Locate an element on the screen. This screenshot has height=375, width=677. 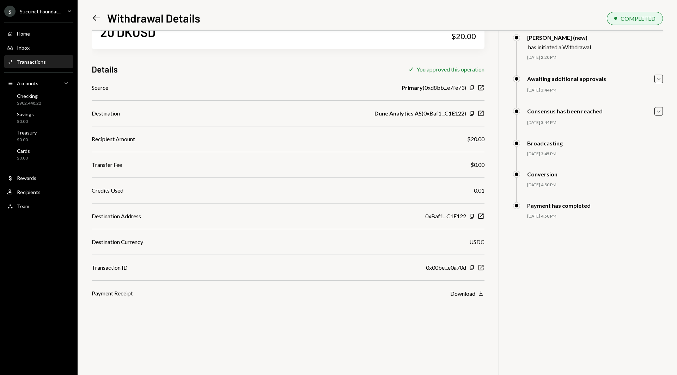
div: Download is located at coordinates (462, 294).